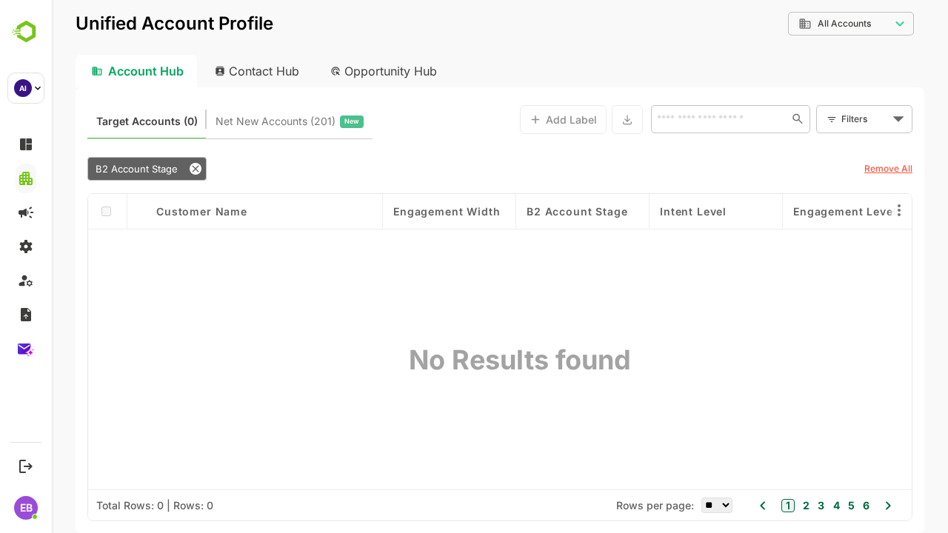  What do you see at coordinates (84, 71) in the screenshot?
I see `div: Account Hub` at bounding box center [84, 71].